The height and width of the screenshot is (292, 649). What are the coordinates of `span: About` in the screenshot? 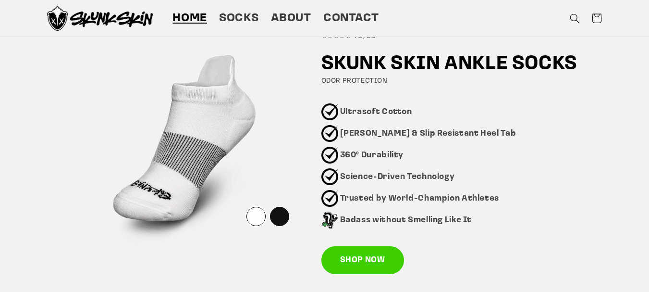 It's located at (291, 18).